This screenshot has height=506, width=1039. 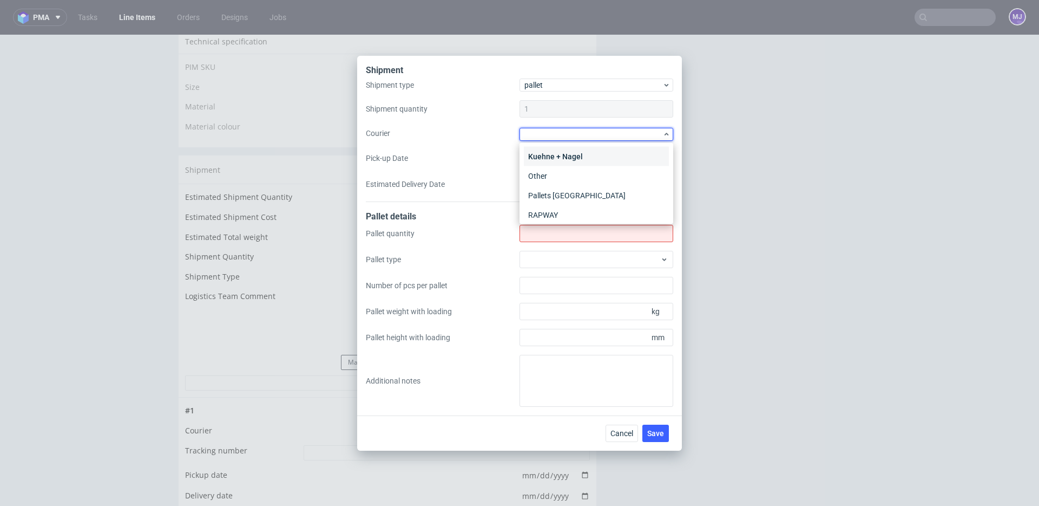 What do you see at coordinates (443, 133) in the screenshot?
I see `label: Courier` at bounding box center [443, 133].